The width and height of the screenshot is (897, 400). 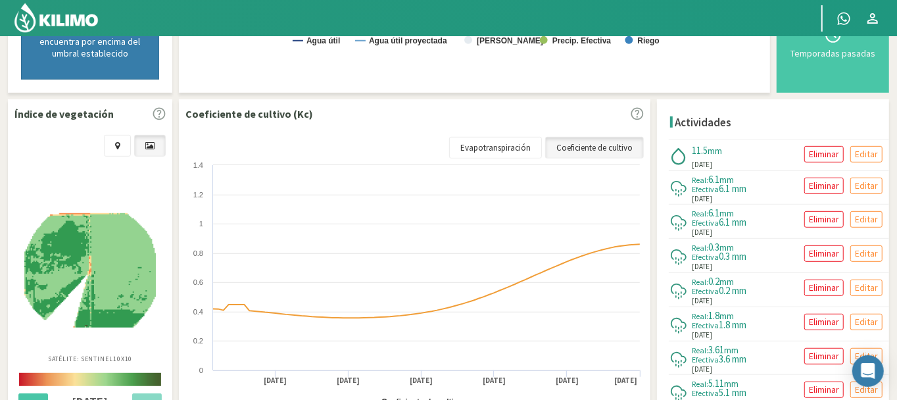 What do you see at coordinates (703, 122) in the screenshot?
I see `h4: Actividades` at bounding box center [703, 122].